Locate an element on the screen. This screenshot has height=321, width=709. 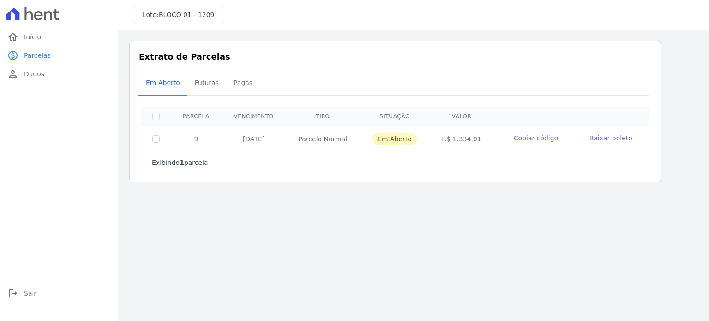
span: BLOCO 01 - 1209 is located at coordinates (187, 15).